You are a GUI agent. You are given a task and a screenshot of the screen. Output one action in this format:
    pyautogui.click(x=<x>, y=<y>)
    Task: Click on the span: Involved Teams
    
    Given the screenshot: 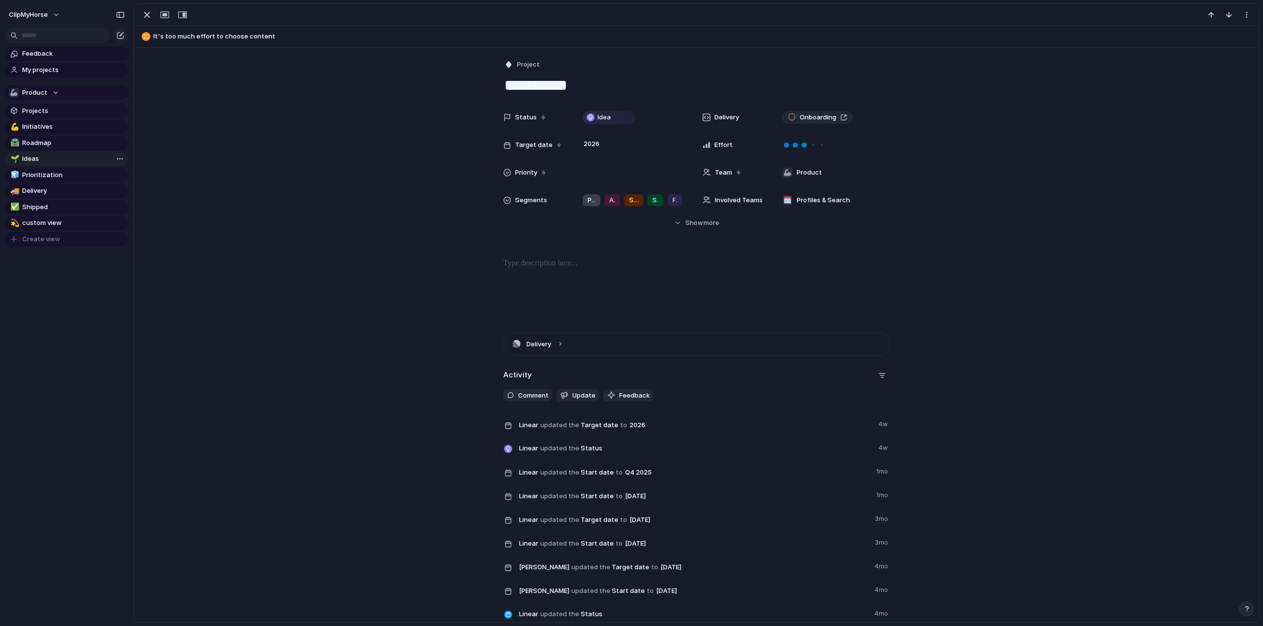 What is the action you would take?
    pyautogui.click(x=739, y=200)
    